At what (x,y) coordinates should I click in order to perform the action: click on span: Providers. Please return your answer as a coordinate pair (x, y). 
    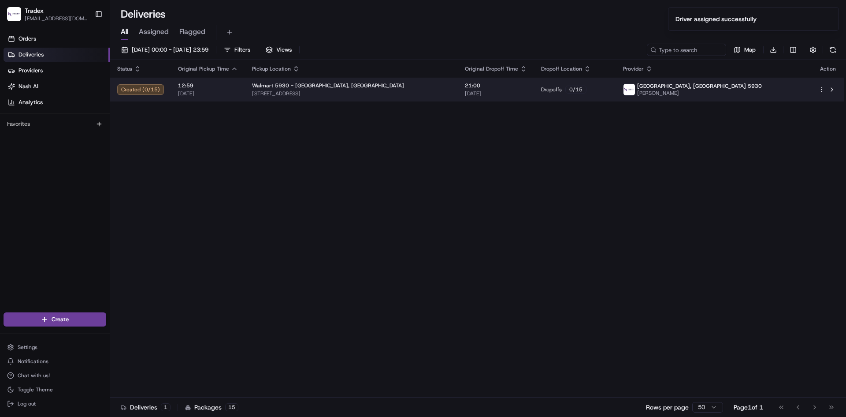
    Looking at the image, I should click on (30, 71).